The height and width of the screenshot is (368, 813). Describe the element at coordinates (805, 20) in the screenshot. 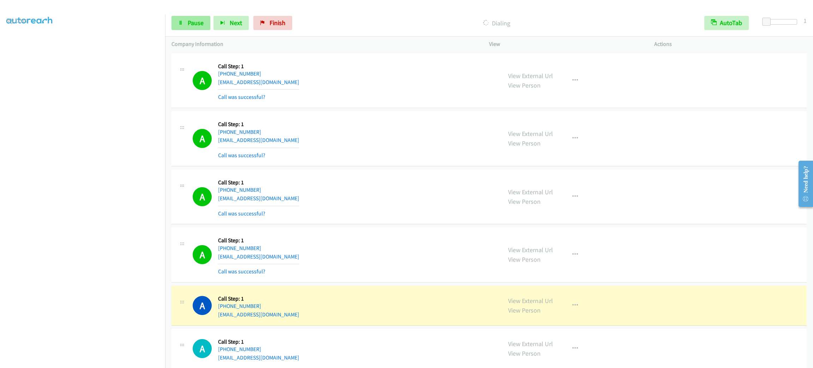

I see `div: 1` at that location.